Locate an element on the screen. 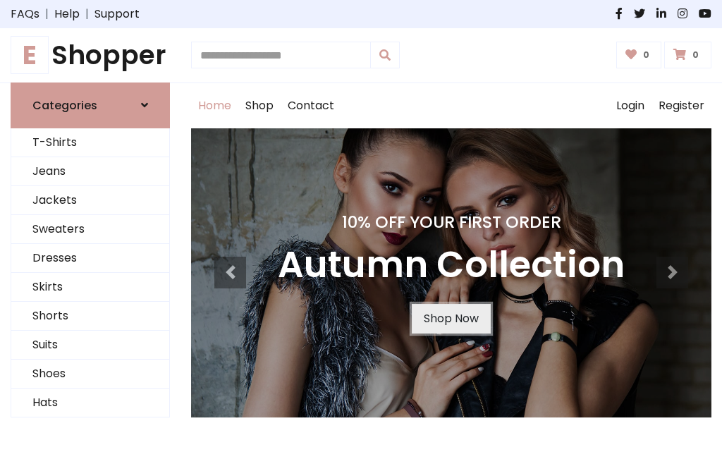 The width and height of the screenshot is (722, 464). a: Jeans is located at coordinates (90, 171).